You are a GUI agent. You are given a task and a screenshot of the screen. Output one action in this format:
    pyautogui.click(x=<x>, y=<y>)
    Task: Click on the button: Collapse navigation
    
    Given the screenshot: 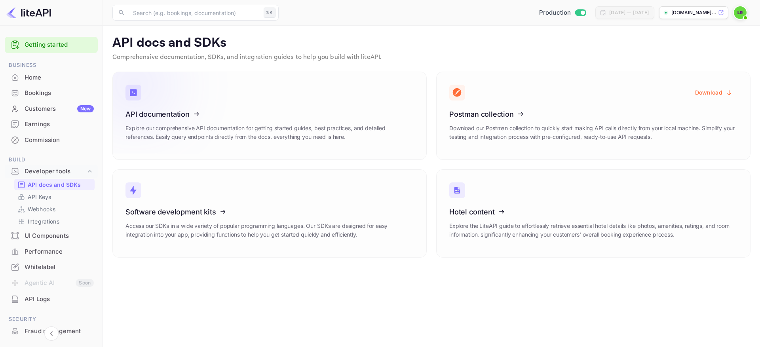 What is the action you would take?
    pyautogui.click(x=51, y=334)
    